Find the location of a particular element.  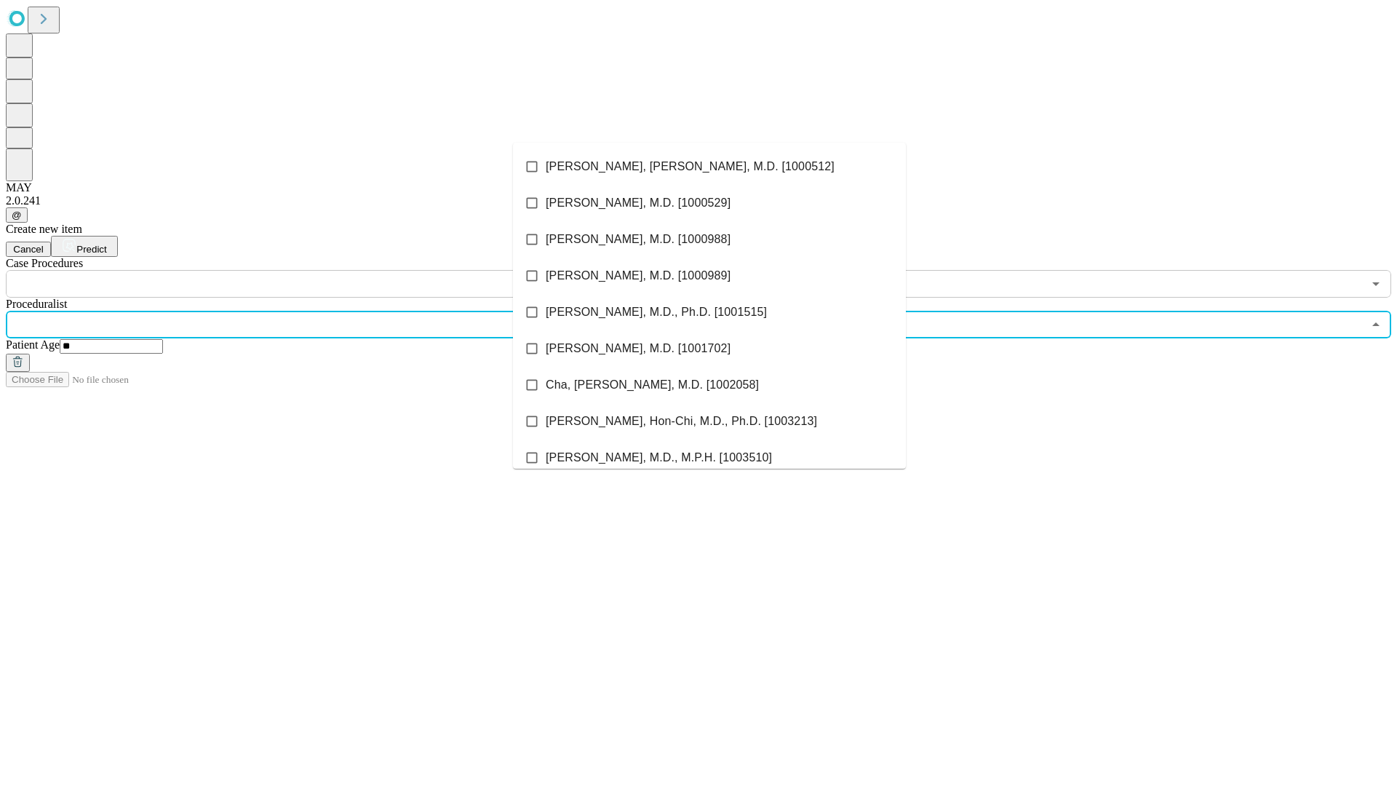

span: Proceduralist is located at coordinates (36, 303).